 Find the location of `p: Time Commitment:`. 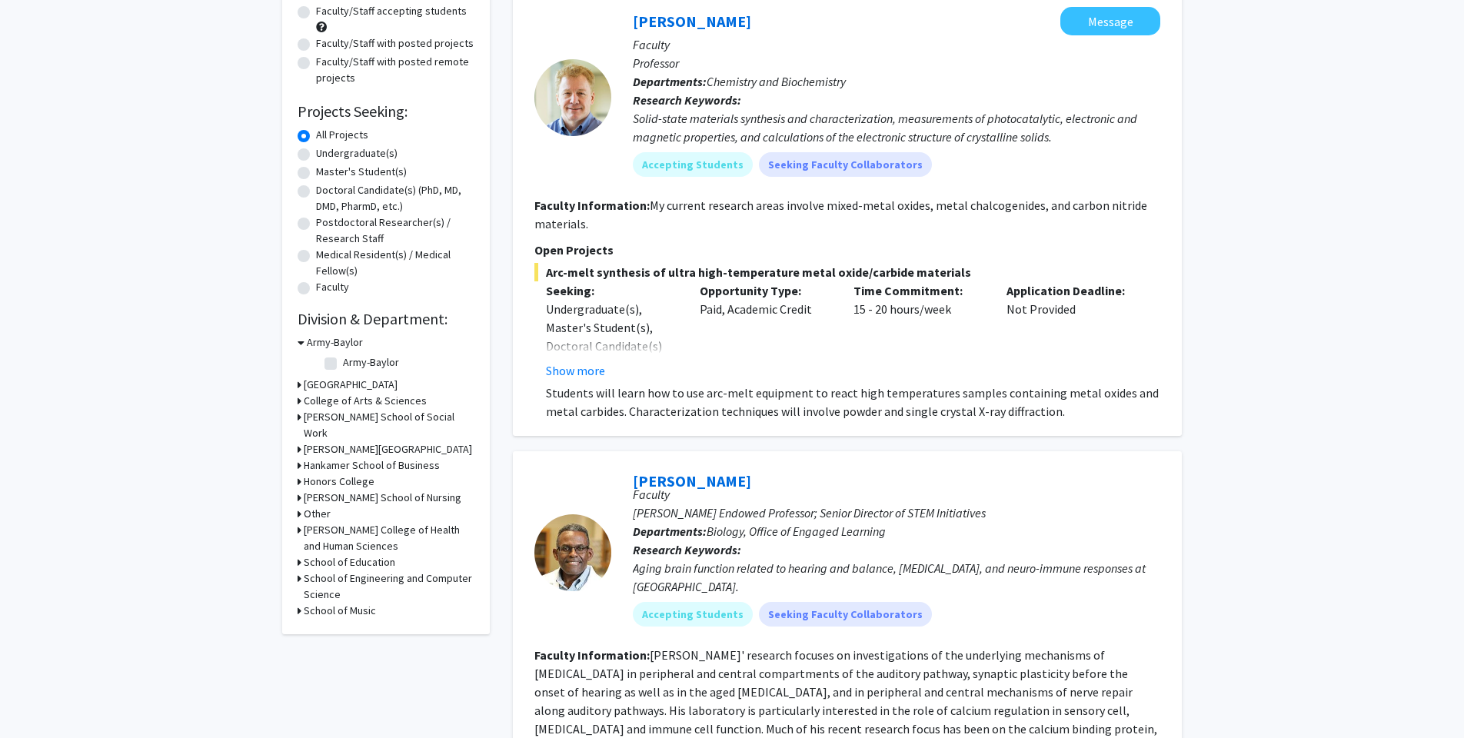

p: Time Commitment: is located at coordinates (919, 291).